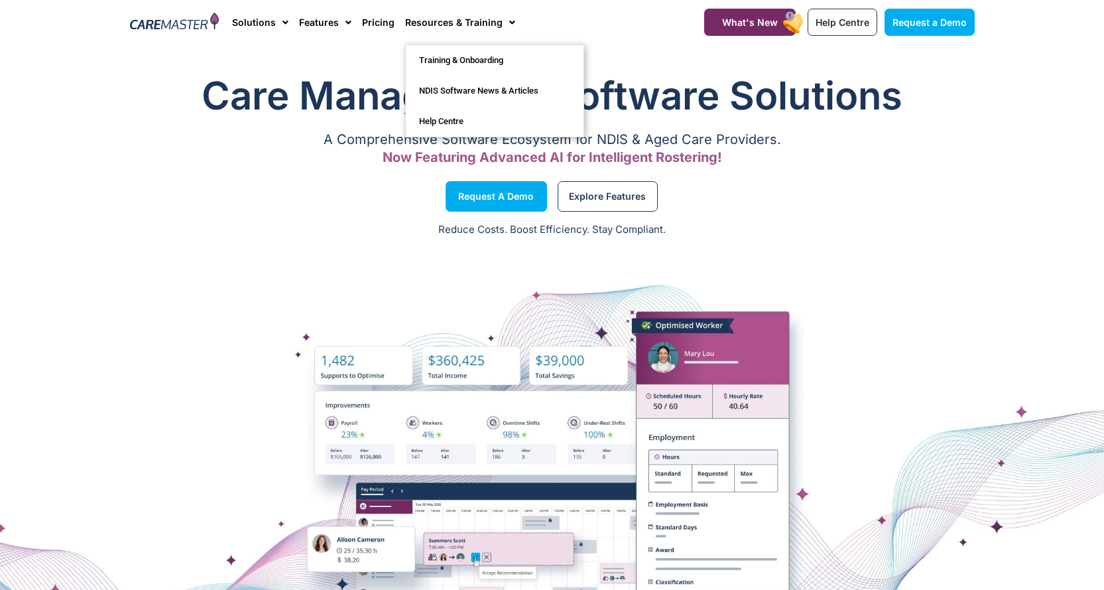 This screenshot has width=1104, height=590. Describe the element at coordinates (842, 22) in the screenshot. I see `span: Help Centre` at that location.